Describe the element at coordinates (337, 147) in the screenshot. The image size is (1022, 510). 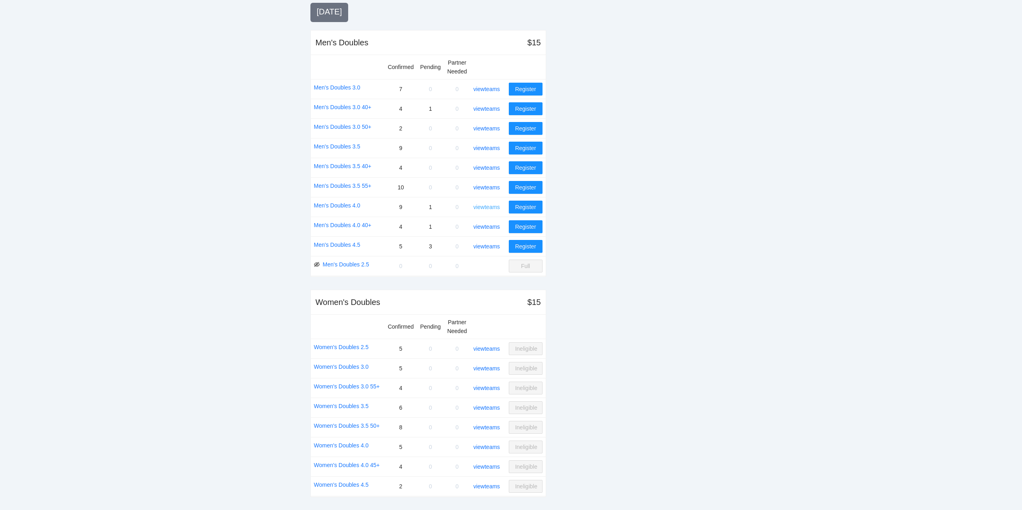
I see `a: Men's Doubles 3.5` at that location.